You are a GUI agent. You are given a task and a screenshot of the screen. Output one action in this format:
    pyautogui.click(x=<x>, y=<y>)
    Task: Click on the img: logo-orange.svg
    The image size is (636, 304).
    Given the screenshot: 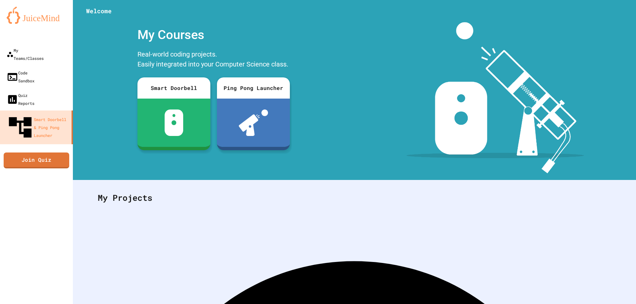 What is the action you would take?
    pyautogui.click(x=36, y=15)
    